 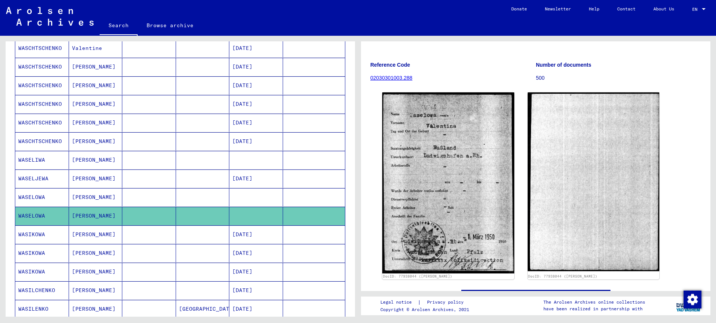 What do you see at coordinates (170, 25) in the screenshot?
I see `a: Browse archive` at bounding box center [170, 25].